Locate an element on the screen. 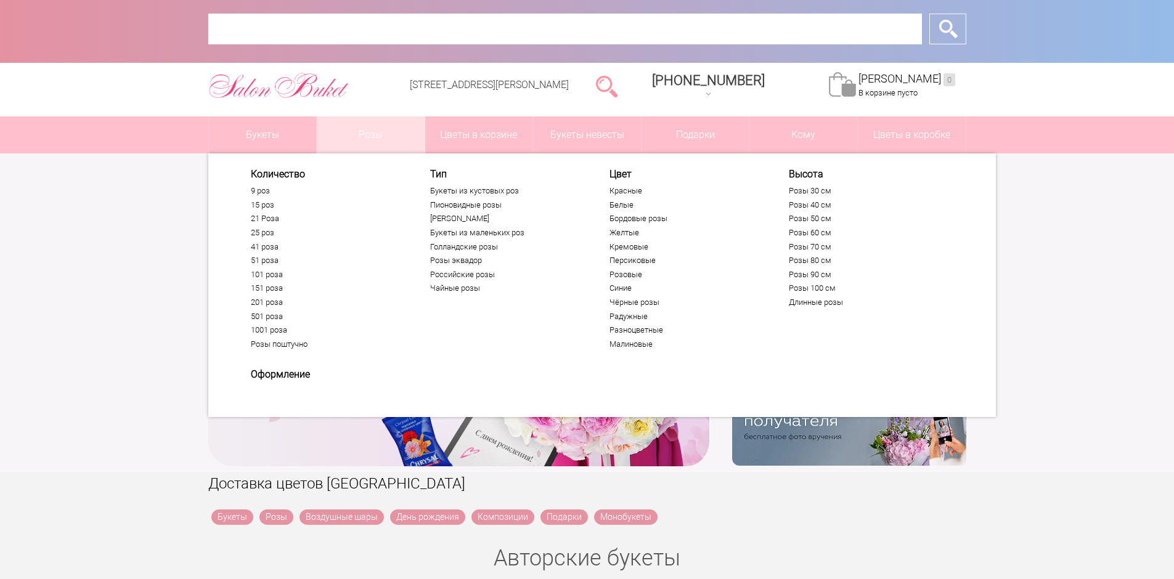 This screenshot has width=1174, height=579. a: Пионовидные розы is located at coordinates (506, 205).